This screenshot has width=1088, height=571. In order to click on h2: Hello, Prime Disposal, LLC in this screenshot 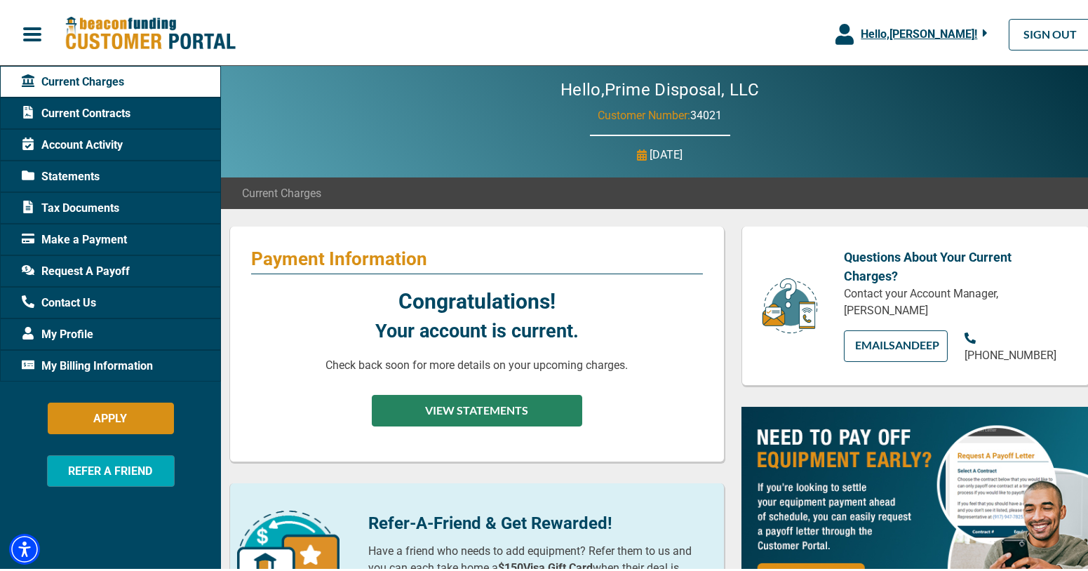, I will do `click(660, 87)`.